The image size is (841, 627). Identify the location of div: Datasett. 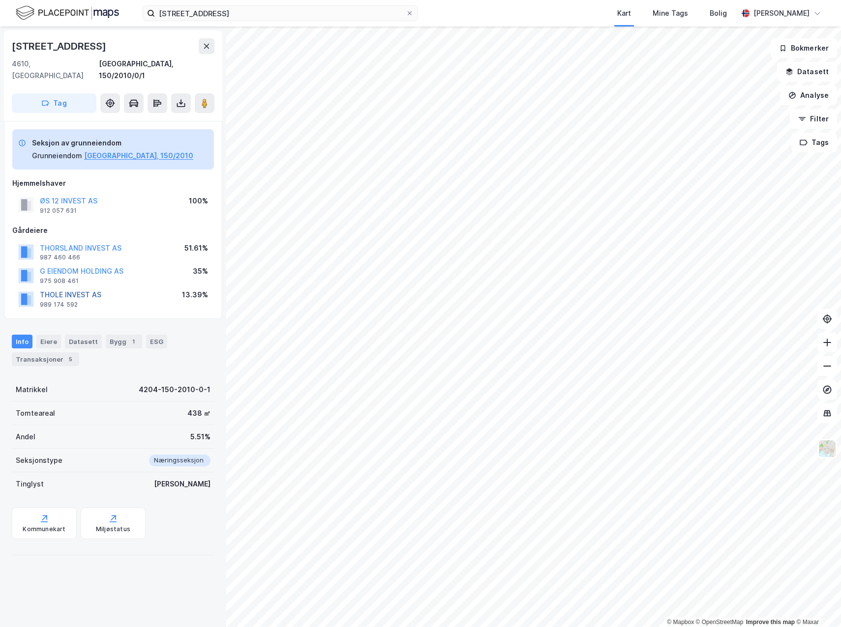
(83, 342).